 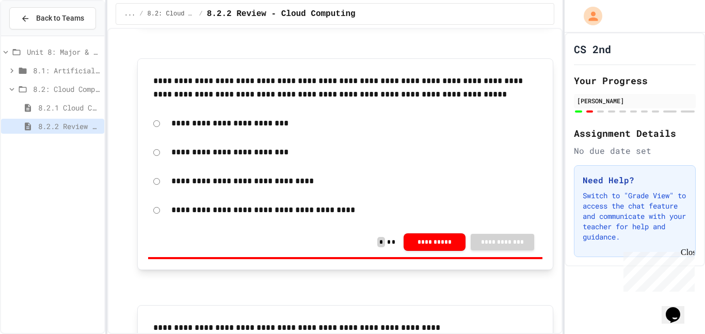 What do you see at coordinates (64, 52) in the screenshot?
I see `span: Unit 8: Major & Emerging Technologies` at bounding box center [64, 52].